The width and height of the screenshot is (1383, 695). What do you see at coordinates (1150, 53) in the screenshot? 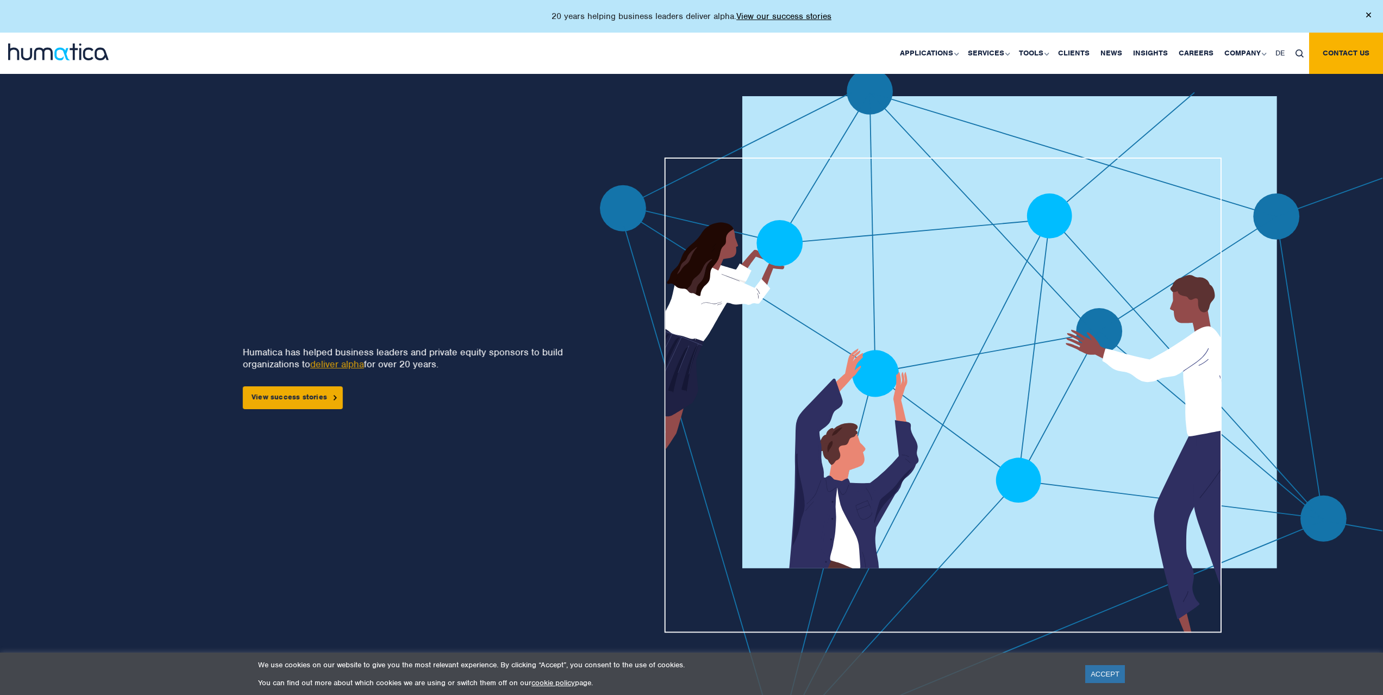
I see `a: Insights` at bounding box center [1150, 53].